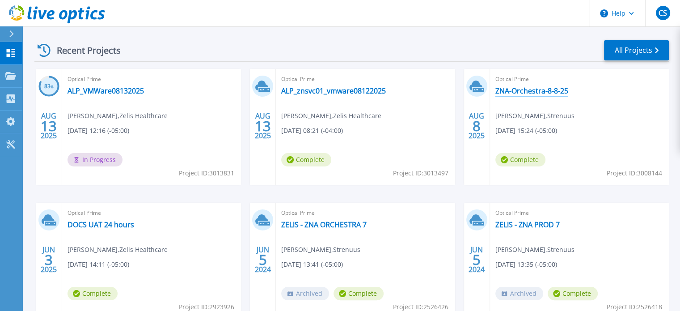 The height and width of the screenshot is (311, 680). I want to click on span: Project ID: 3013497, so click(421, 173).